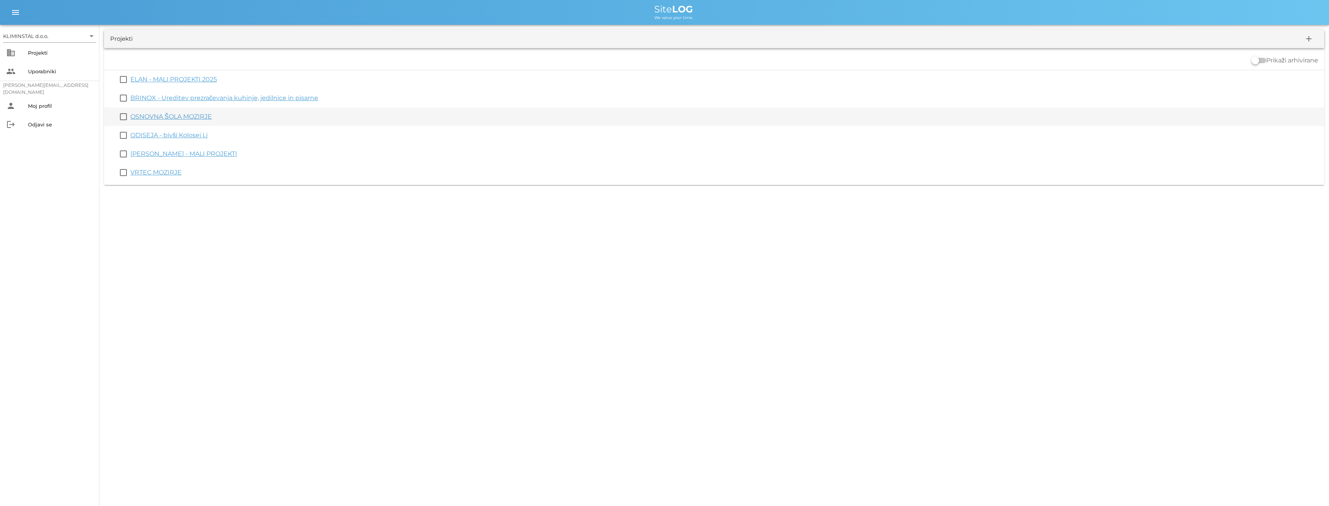 This screenshot has width=1329, height=506. Describe the element at coordinates (169, 135) in the screenshot. I see `a: ODISEJA - bivši Kolosej Lj` at that location.